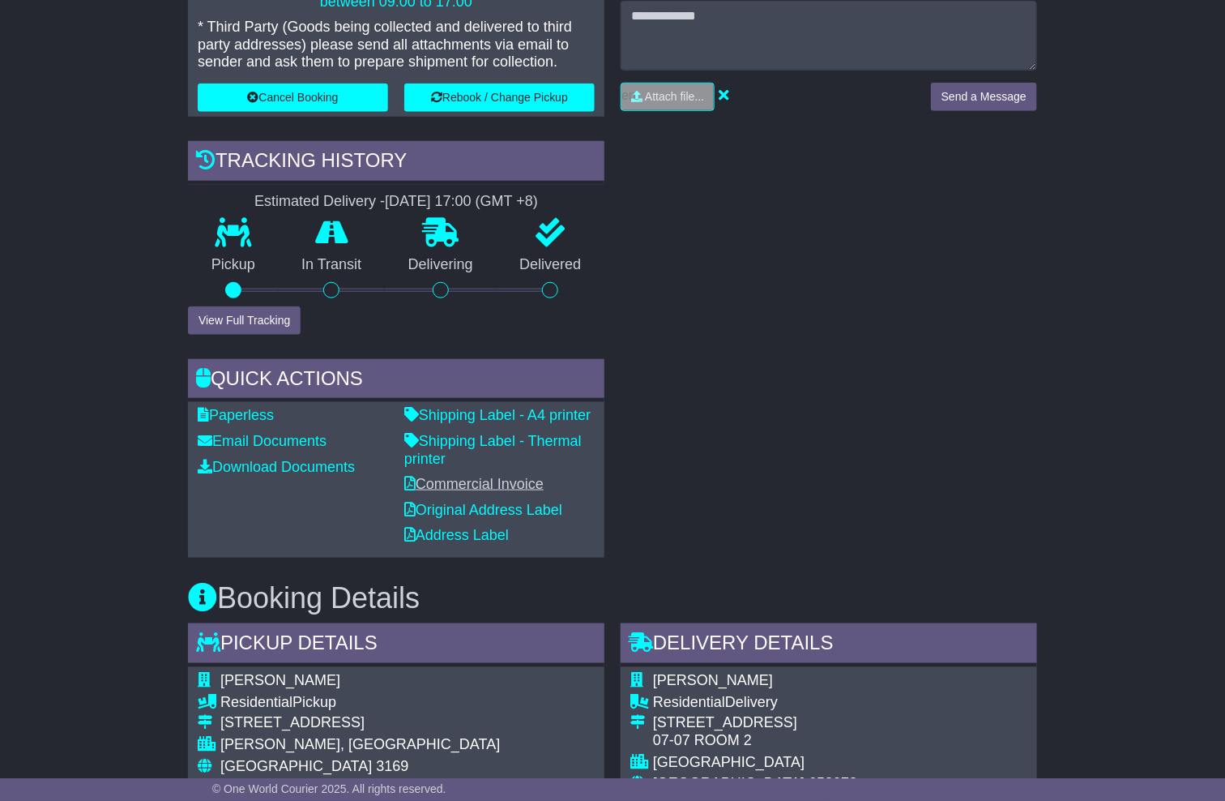 This screenshot has height=801, width=1225. What do you see at coordinates (776, 703) in the screenshot?
I see `div: Delivery` at bounding box center [776, 703].